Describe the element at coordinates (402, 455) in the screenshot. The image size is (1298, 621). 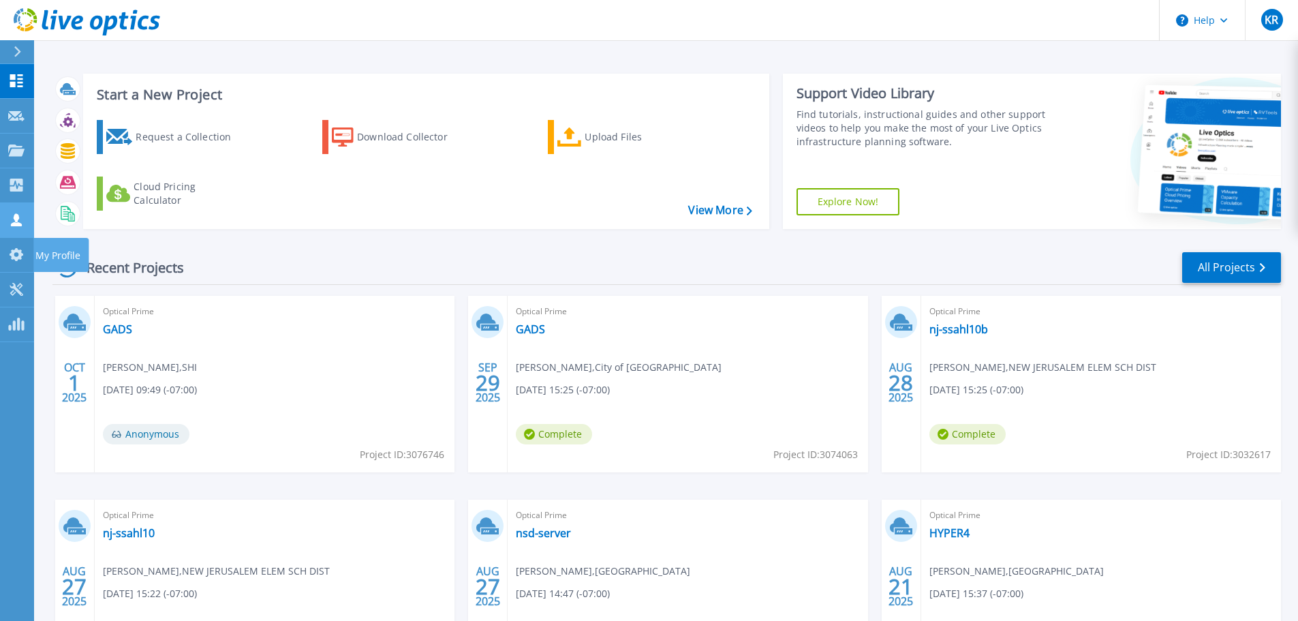
I see `span: Project ID: 3076746` at that location.